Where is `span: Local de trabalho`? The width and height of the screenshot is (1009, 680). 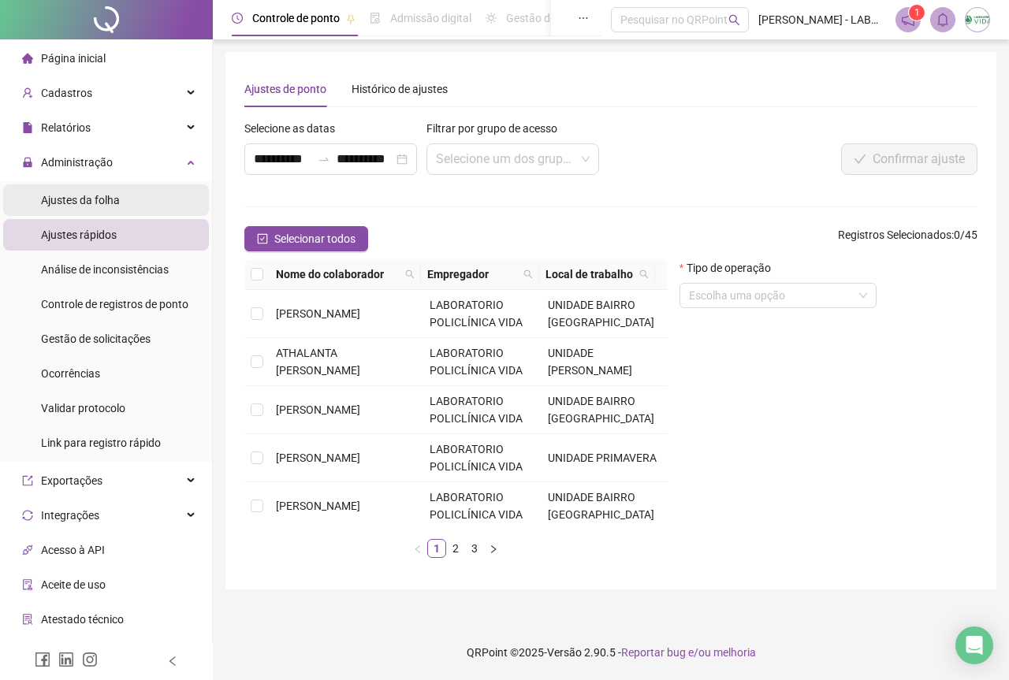 span: Local de trabalho is located at coordinates (589, 274).